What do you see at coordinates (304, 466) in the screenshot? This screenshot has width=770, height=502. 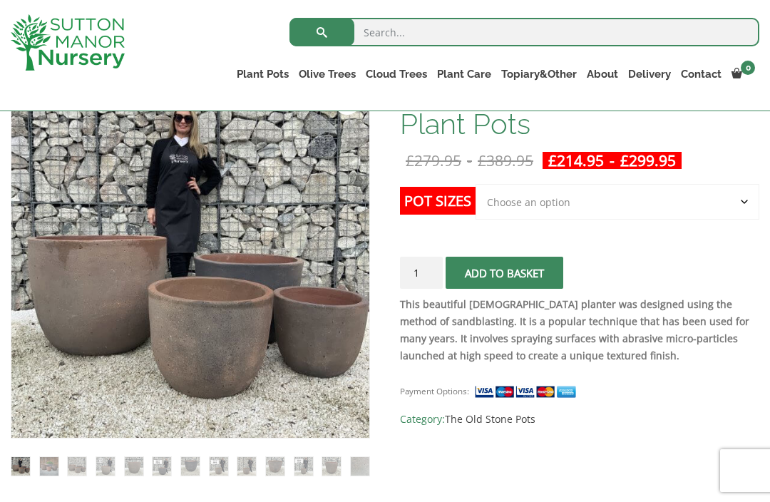 I see `img: The Dong Hoi Old Stone Plant Pots - Image 11` at bounding box center [304, 466].